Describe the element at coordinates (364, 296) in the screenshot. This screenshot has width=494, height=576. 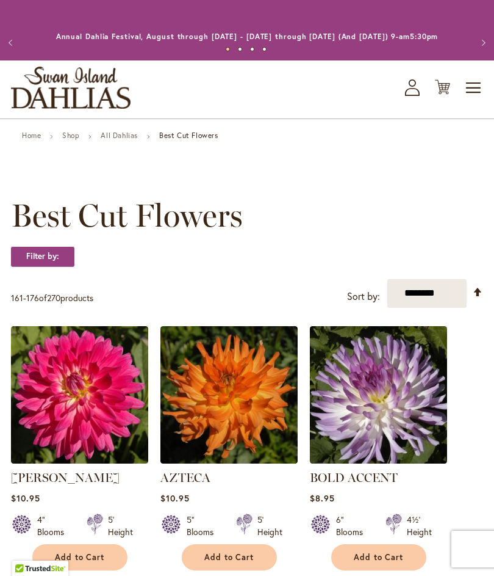
I see `label: Sort by:` at that location.